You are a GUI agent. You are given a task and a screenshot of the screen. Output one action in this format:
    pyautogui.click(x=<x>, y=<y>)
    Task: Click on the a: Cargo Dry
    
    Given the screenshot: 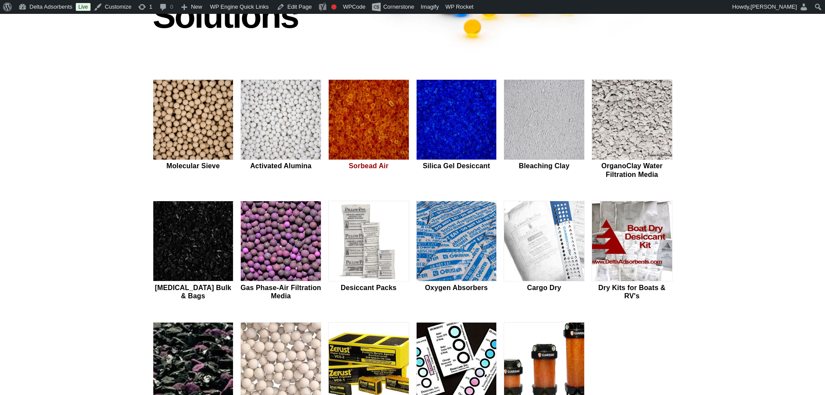 What is the action you would take?
    pyautogui.click(x=544, y=251)
    